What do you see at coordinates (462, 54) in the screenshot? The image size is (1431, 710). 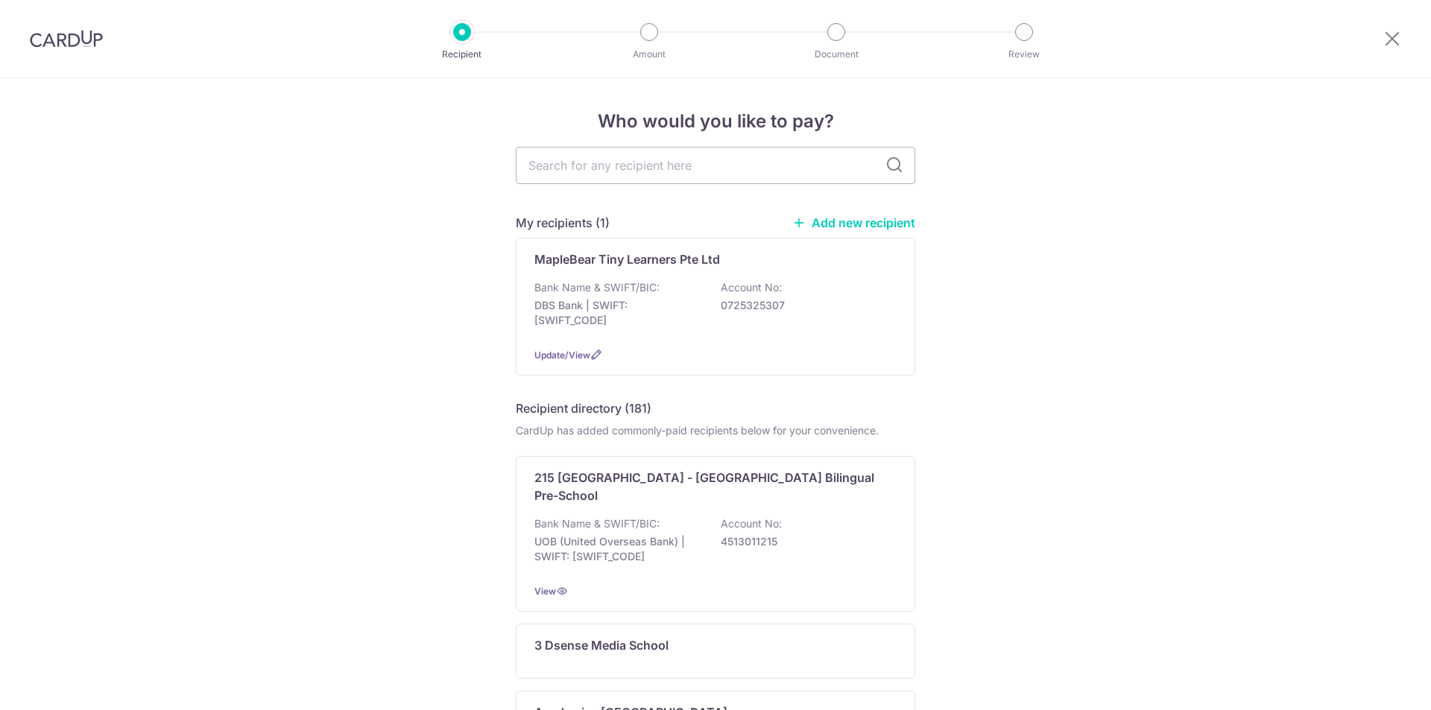 I see `p: Recipient` at bounding box center [462, 54].